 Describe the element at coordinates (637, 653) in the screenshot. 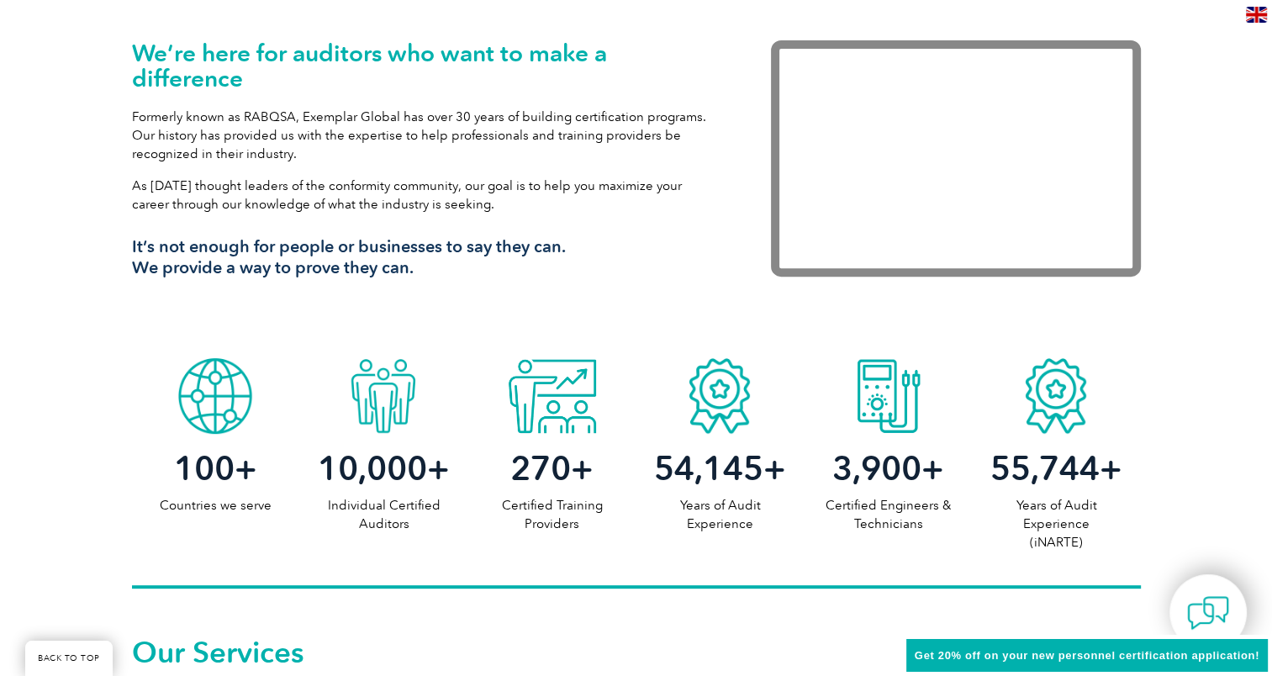

I see `h2: Our Services` at that location.